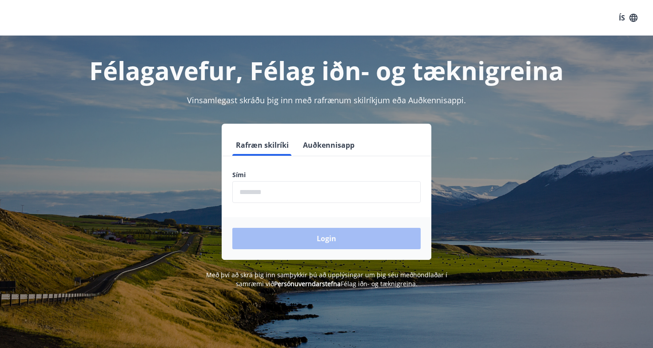  What do you see at coordinates (308, 283) in the screenshot?
I see `a: Persónuverndarstefna` at bounding box center [308, 283].